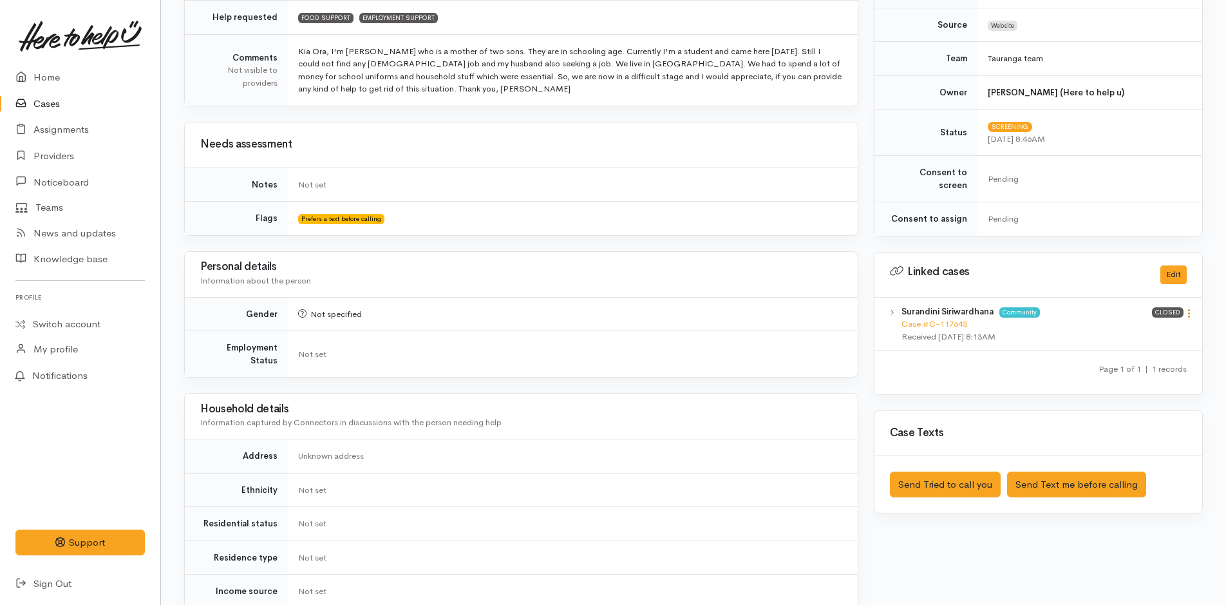 This screenshot has height=605, width=1226. What do you see at coordinates (926, 92) in the screenshot?
I see `td: Owner` at bounding box center [926, 92].